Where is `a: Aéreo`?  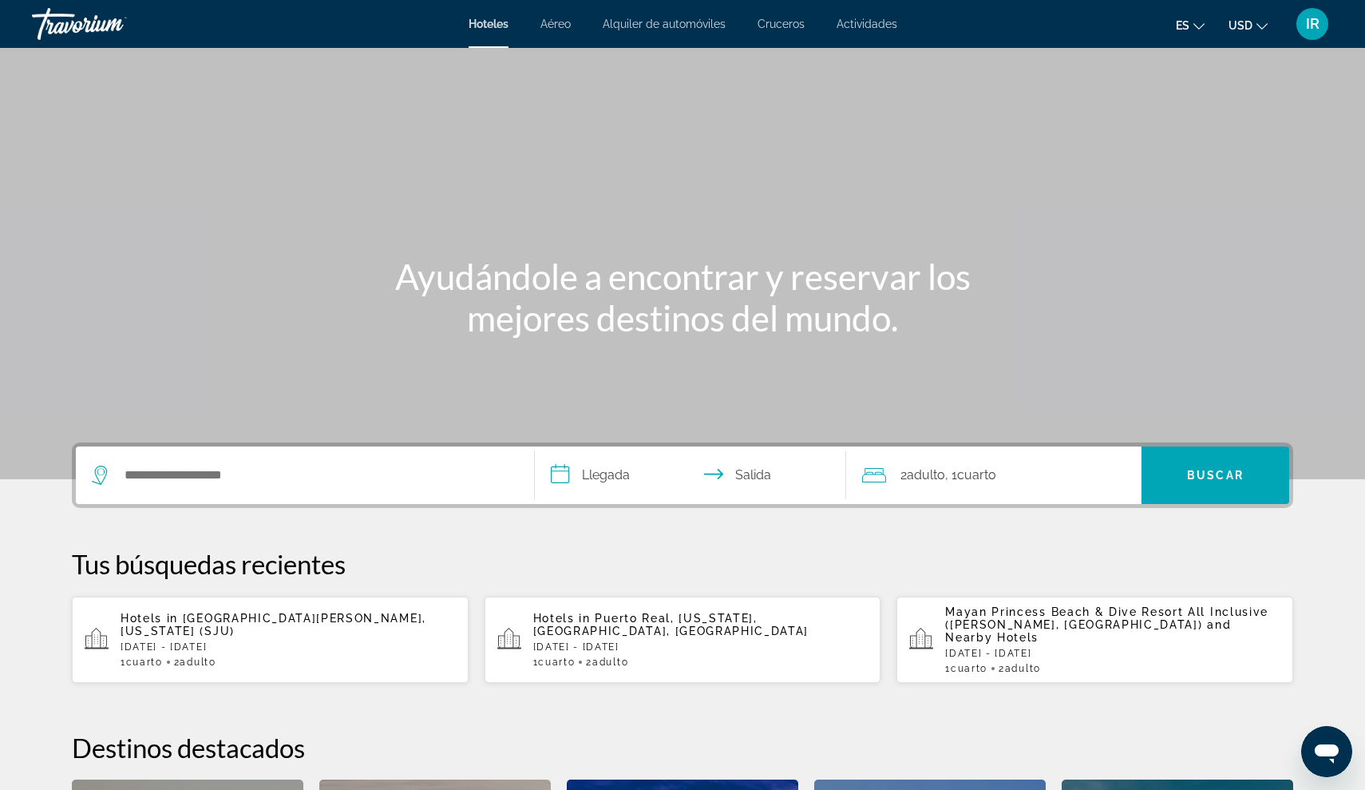
a: Aéreo is located at coordinates (556, 24).